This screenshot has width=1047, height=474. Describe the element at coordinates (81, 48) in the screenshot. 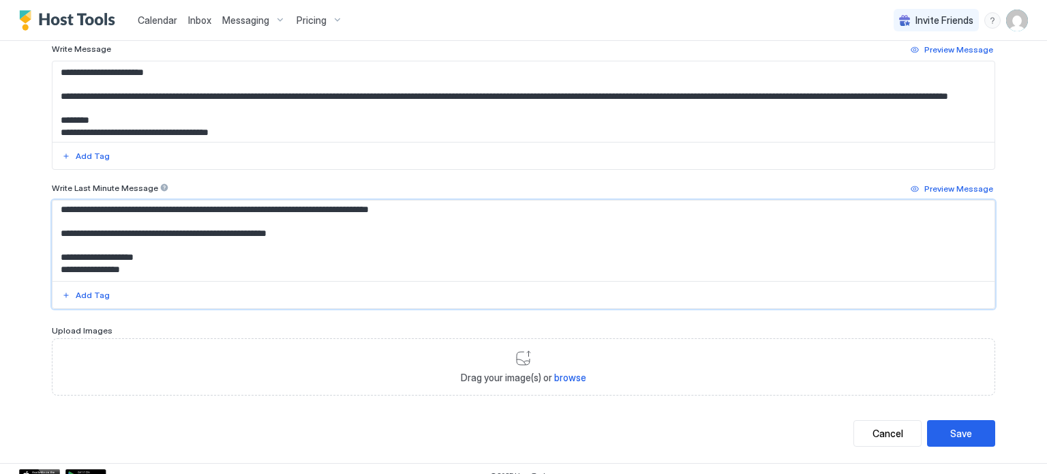

I see `span: Write Message` at that location.